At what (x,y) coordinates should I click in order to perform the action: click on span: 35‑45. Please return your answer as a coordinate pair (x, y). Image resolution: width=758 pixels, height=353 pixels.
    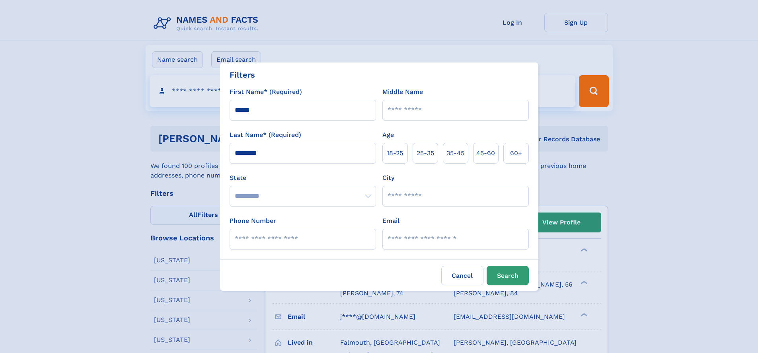
    Looking at the image, I should click on (455, 153).